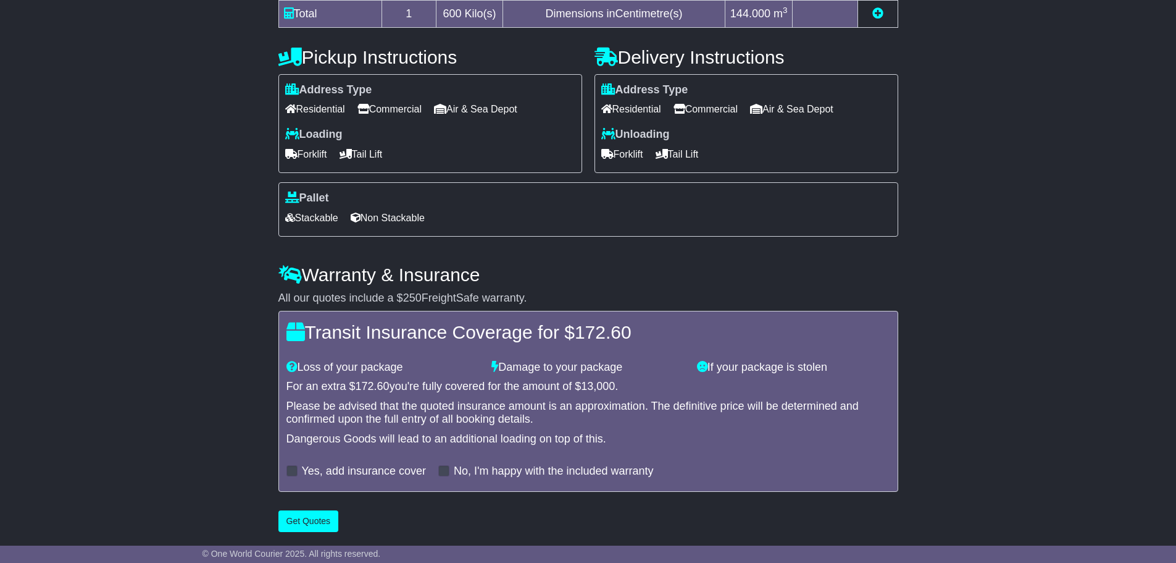  Describe the element at coordinates (452, 14) in the screenshot. I see `span: 600` at that location.